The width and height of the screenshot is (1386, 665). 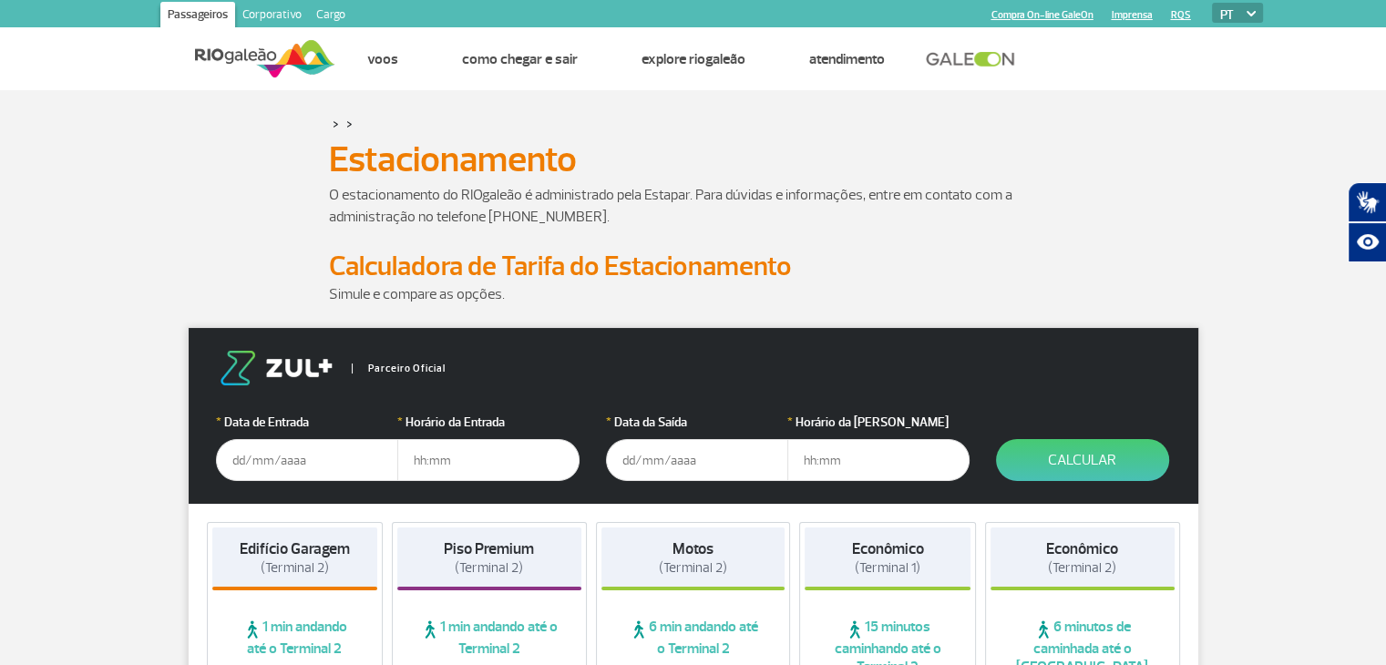 What do you see at coordinates (1132, 15) in the screenshot?
I see `a: Imprensa` at bounding box center [1132, 15].